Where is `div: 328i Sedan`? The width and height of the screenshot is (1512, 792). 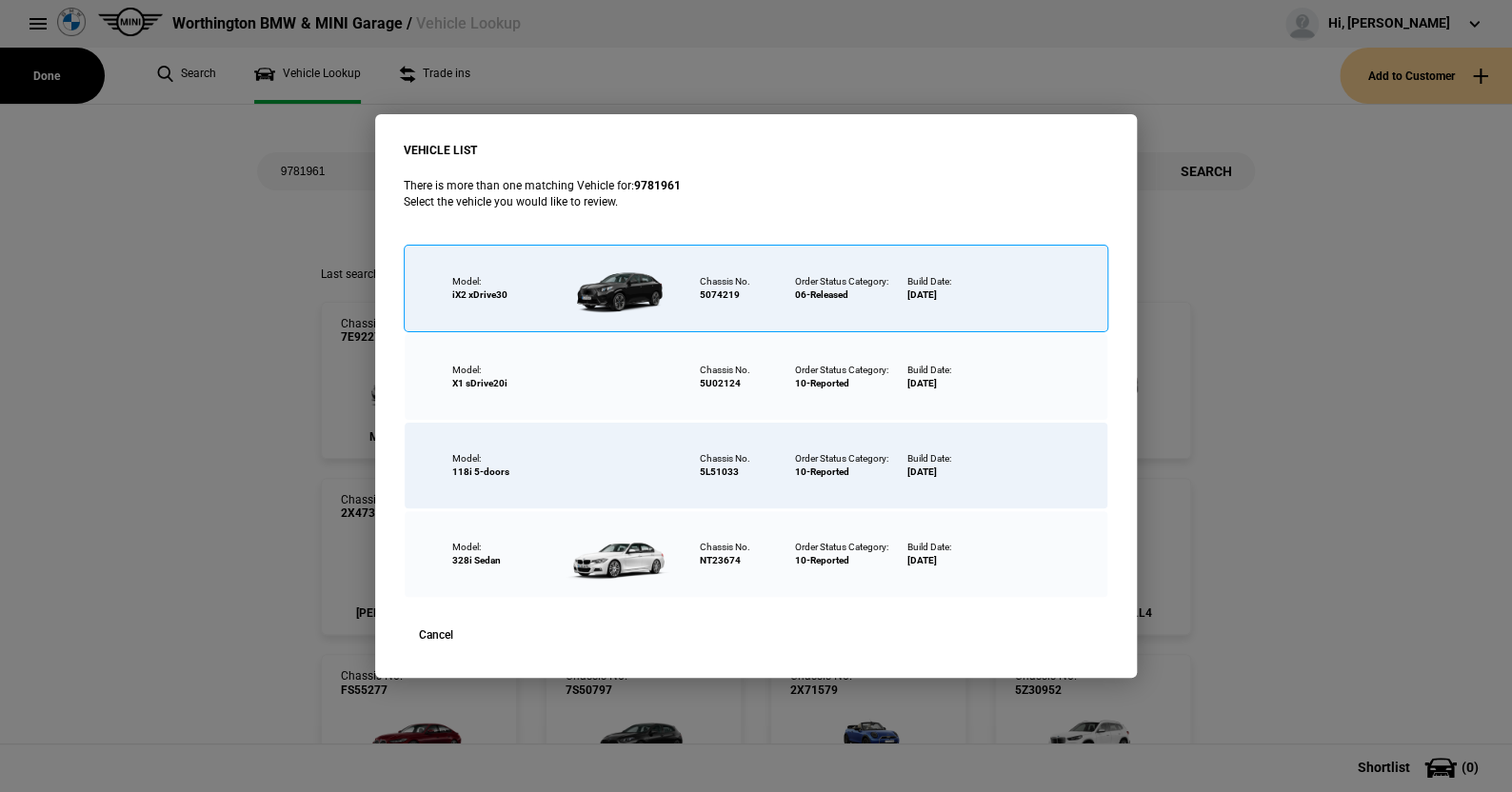
div: 328i Sedan is located at coordinates (505, 561).